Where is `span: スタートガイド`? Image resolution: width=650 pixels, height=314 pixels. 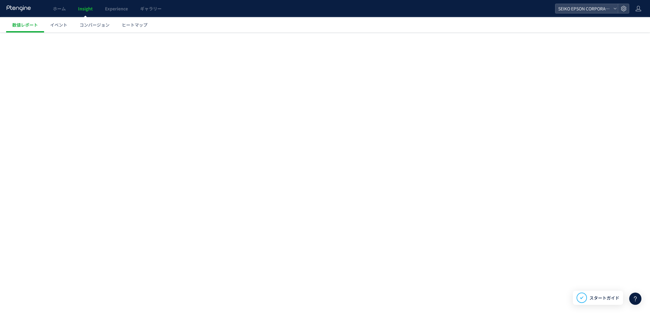
span: スタートガイド is located at coordinates (605, 298).